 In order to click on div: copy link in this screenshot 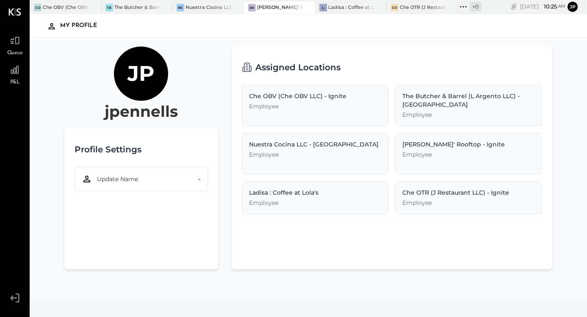, I will do `click(514, 6)`.